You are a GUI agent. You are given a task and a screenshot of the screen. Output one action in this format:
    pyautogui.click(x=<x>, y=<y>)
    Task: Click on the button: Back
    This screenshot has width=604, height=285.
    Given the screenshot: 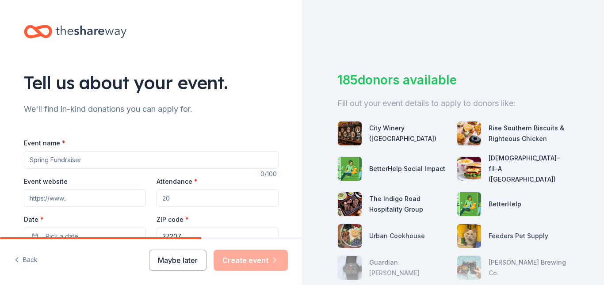 What is the action you would take?
    pyautogui.click(x=26, y=261)
    